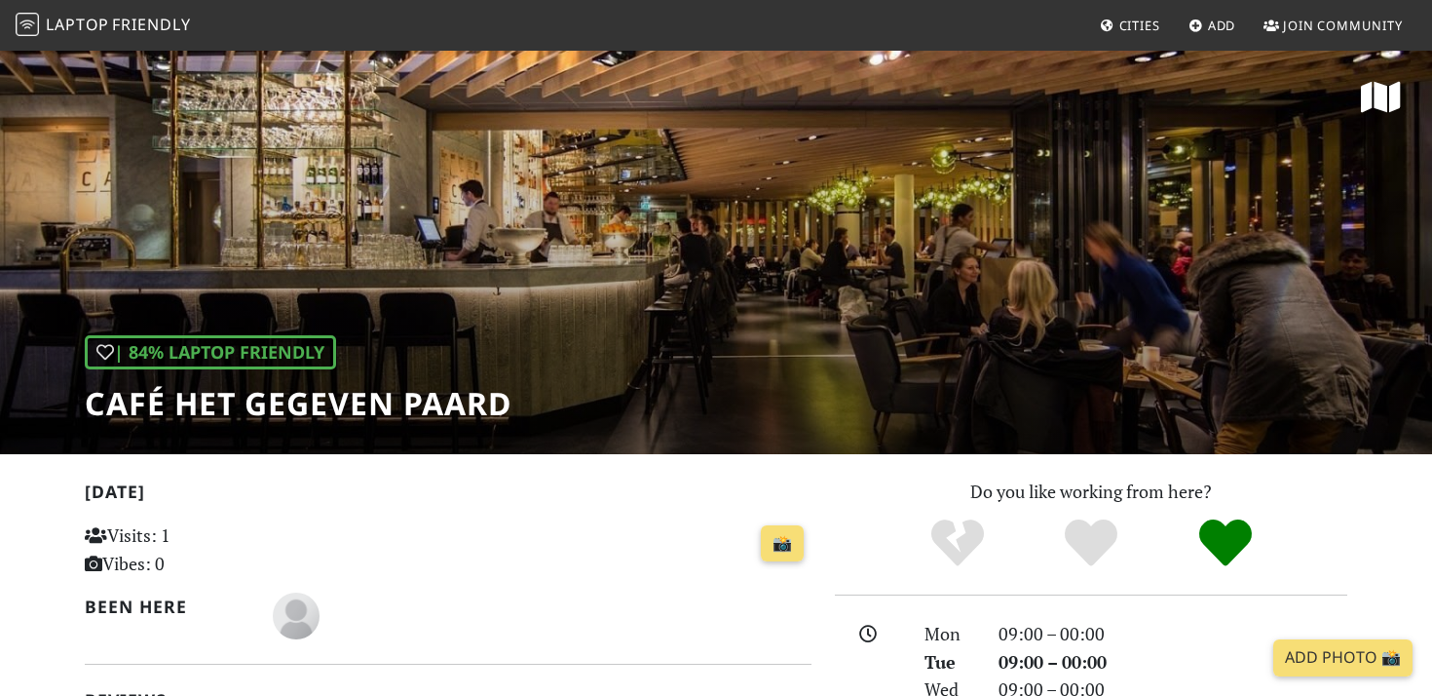  I want to click on a: Cities, so click(1130, 25).